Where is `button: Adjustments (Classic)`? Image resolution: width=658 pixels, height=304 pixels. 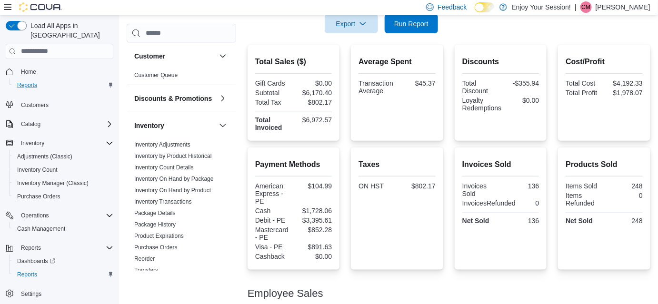 button: Adjustments (Classic) is located at coordinates (63, 157).